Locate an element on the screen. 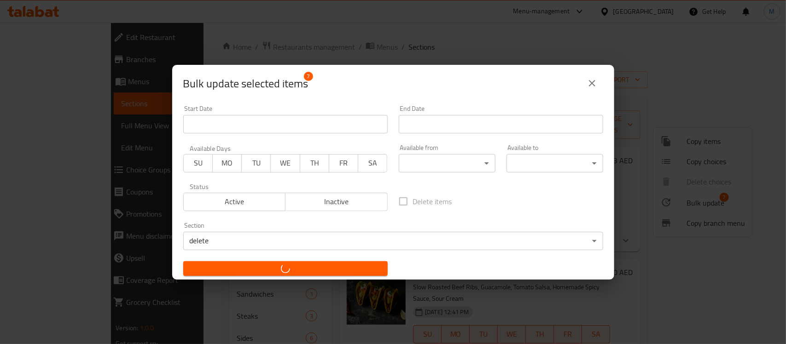 This screenshot has height=344, width=786. span: MO is located at coordinates (227, 163).